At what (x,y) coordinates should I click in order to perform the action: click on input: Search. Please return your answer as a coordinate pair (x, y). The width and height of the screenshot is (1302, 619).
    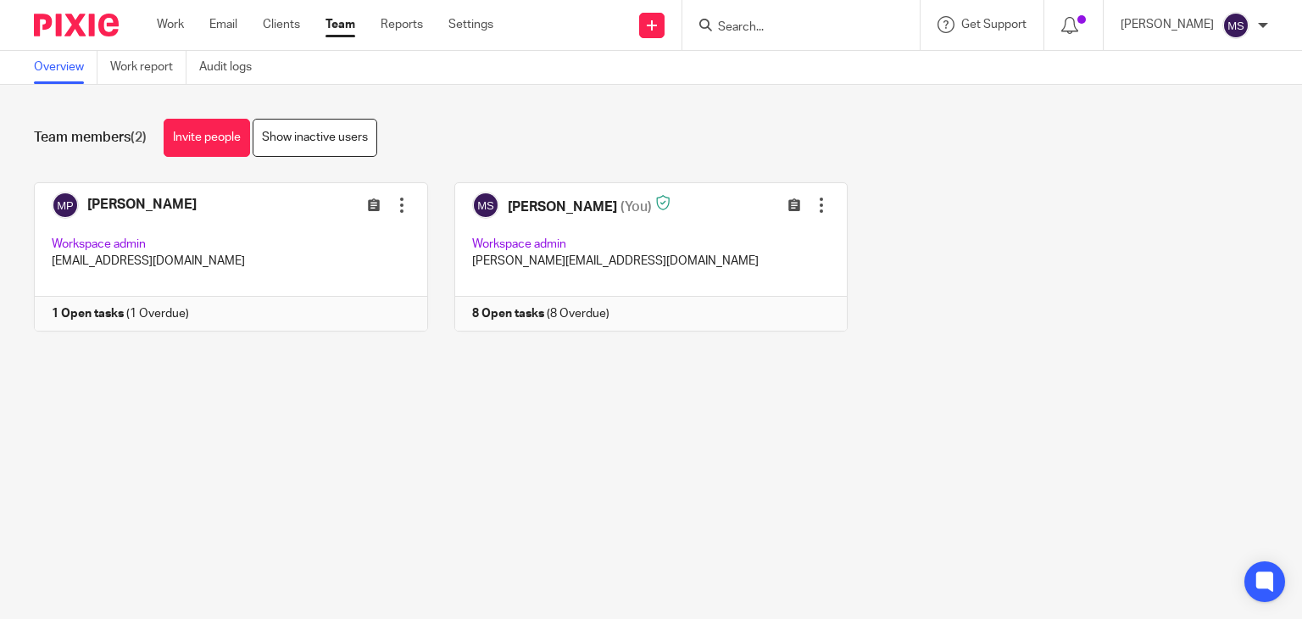
    Looking at the image, I should click on (793, 28).